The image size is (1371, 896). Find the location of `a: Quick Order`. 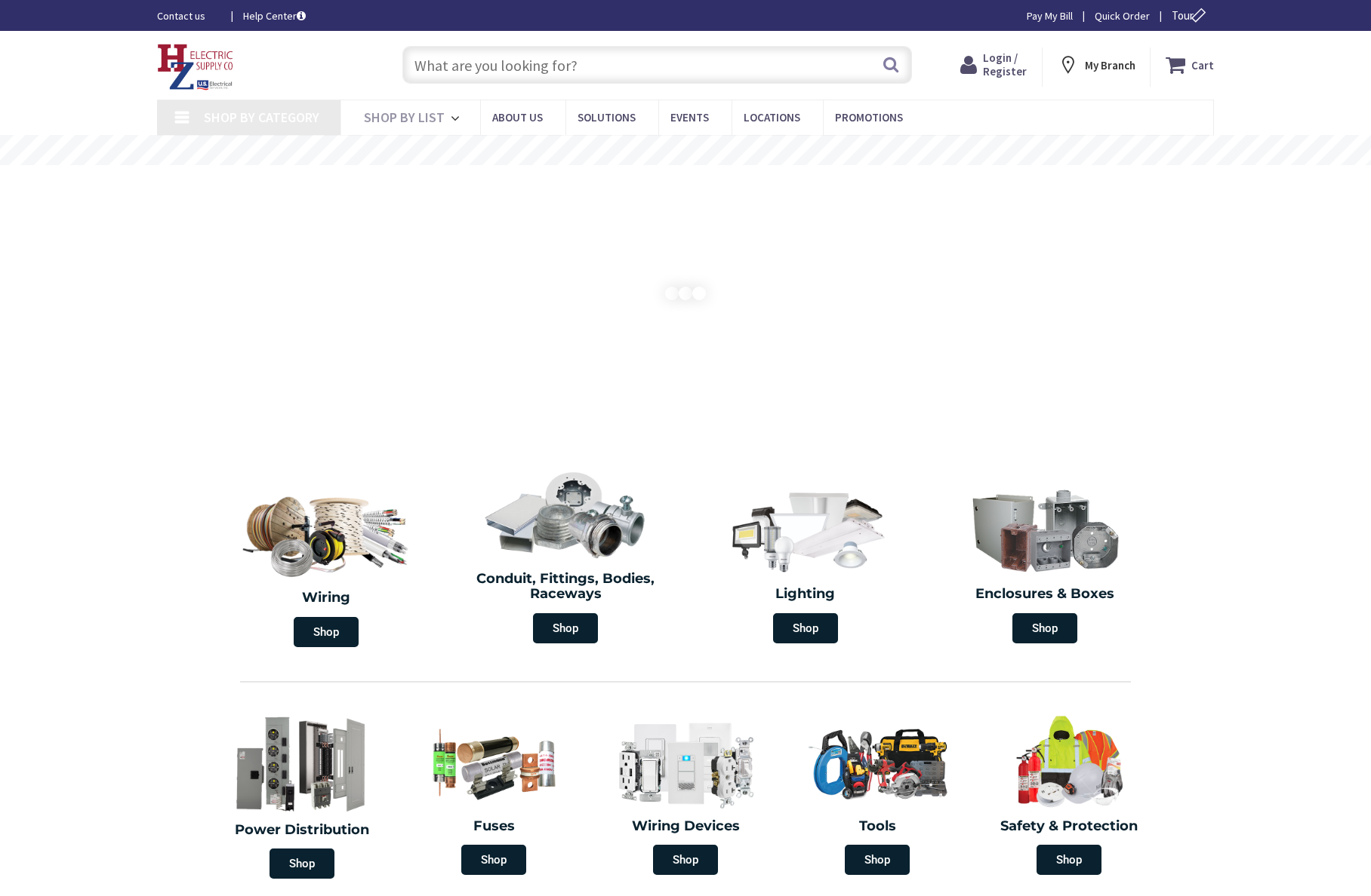

a: Quick Order is located at coordinates (1122, 16).